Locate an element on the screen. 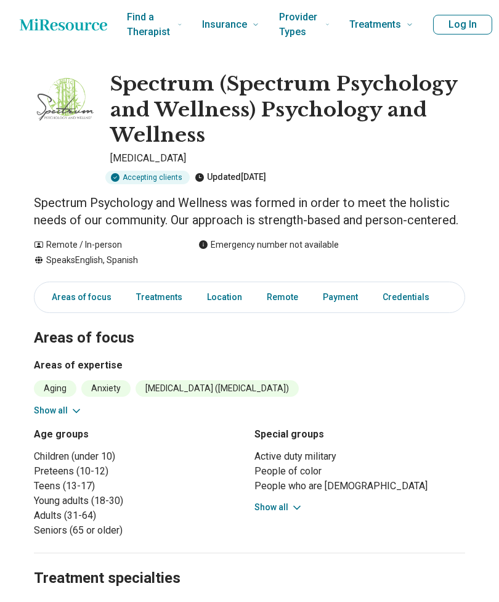 The image size is (499, 602). img: Spectrum Psychology and Wellness, Psychologist is located at coordinates (65, 102).